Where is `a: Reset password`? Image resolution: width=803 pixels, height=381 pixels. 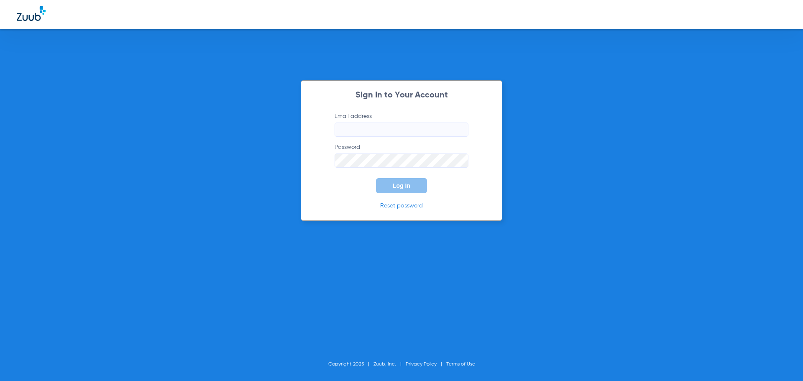 a: Reset password is located at coordinates (402, 206).